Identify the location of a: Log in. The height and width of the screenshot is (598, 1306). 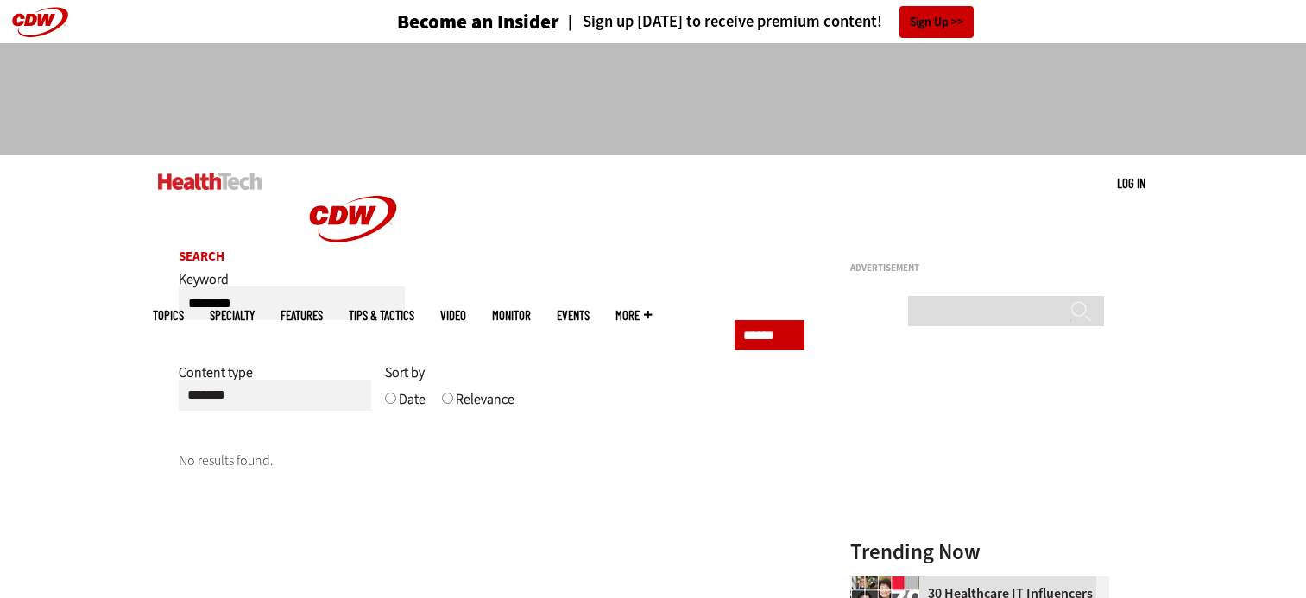
(1131, 183).